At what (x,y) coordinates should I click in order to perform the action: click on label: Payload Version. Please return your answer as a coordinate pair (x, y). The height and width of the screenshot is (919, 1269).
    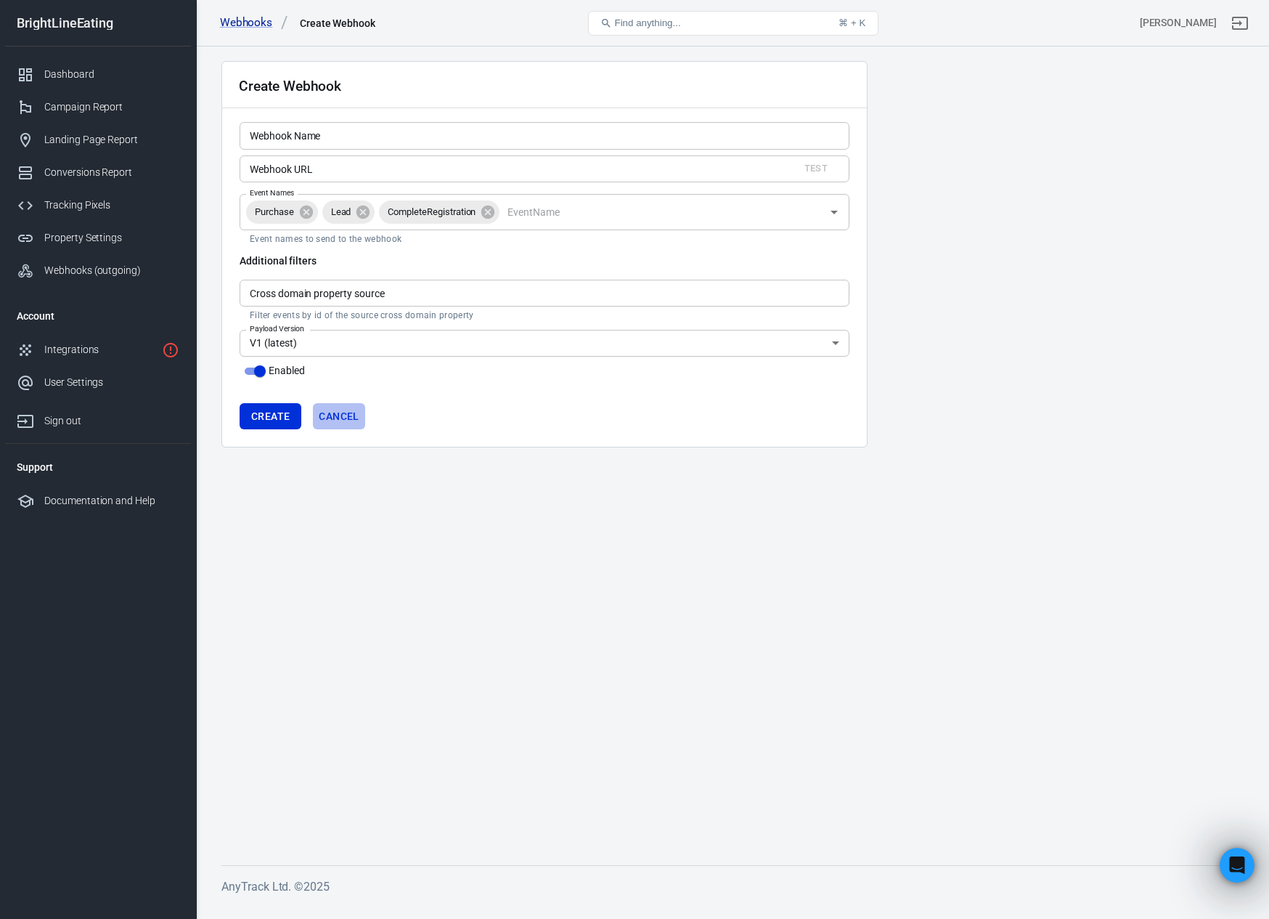
    Looking at the image, I should click on (277, 328).